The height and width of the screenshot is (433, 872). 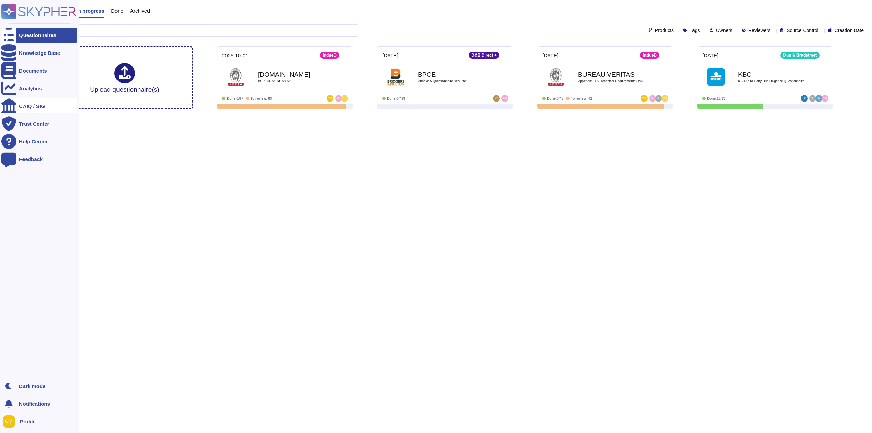 What do you see at coordinates (30, 88) in the screenshot?
I see `div: Analytics` at bounding box center [30, 88].